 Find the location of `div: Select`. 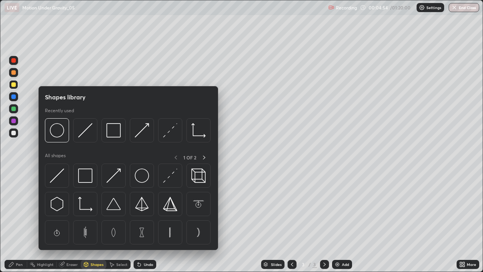

div: Select is located at coordinates (122, 264).